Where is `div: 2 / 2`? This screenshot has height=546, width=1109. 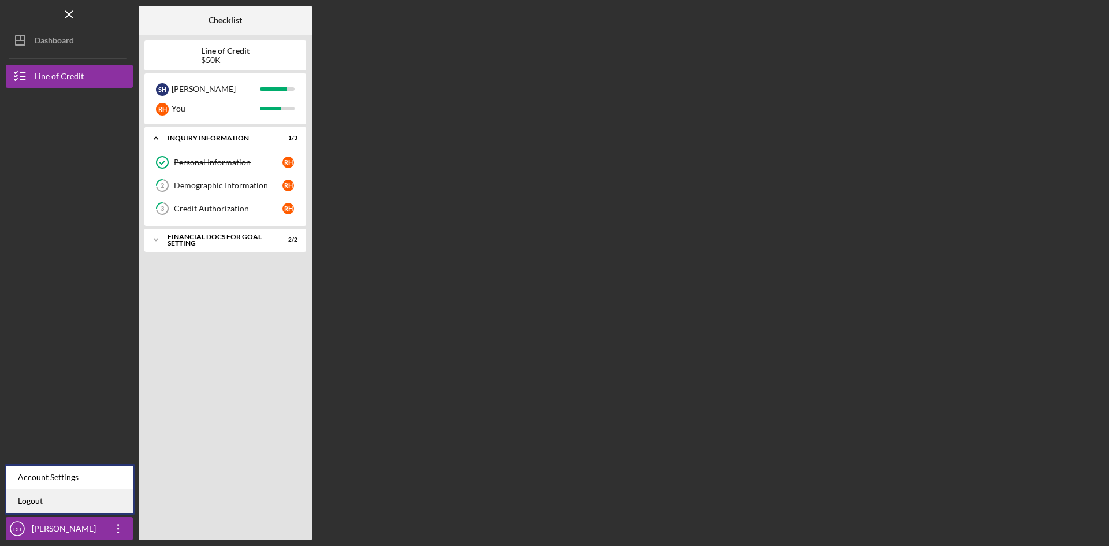 div: 2 / 2 is located at coordinates (287, 240).